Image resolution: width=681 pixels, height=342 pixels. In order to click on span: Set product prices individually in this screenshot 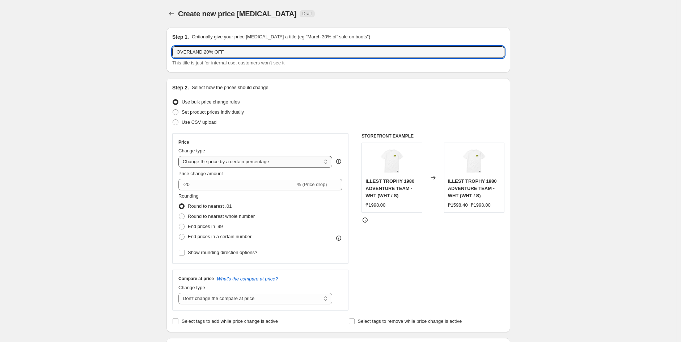, I will do `click(213, 112)`.